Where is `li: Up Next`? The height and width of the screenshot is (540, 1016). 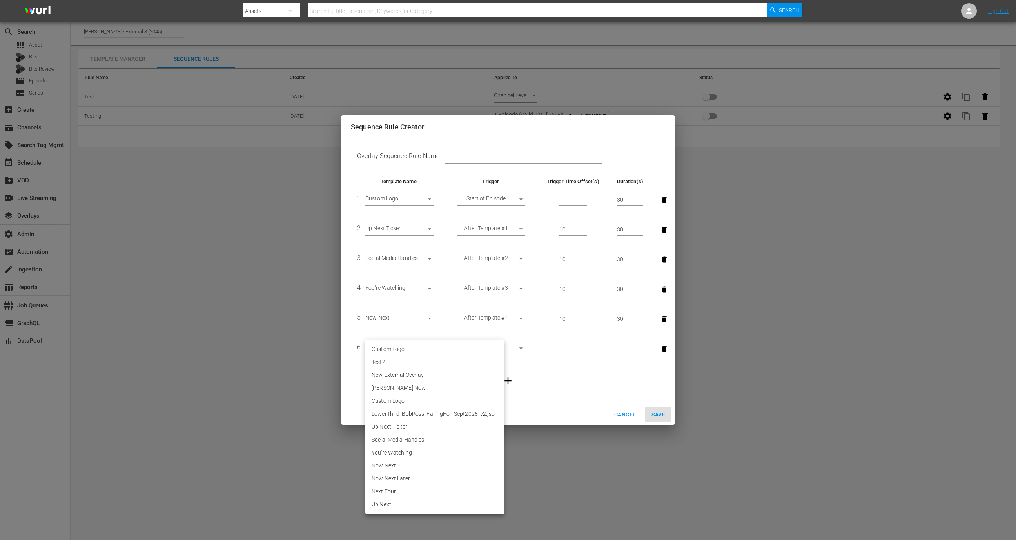 li: Up Next is located at coordinates (435, 504).